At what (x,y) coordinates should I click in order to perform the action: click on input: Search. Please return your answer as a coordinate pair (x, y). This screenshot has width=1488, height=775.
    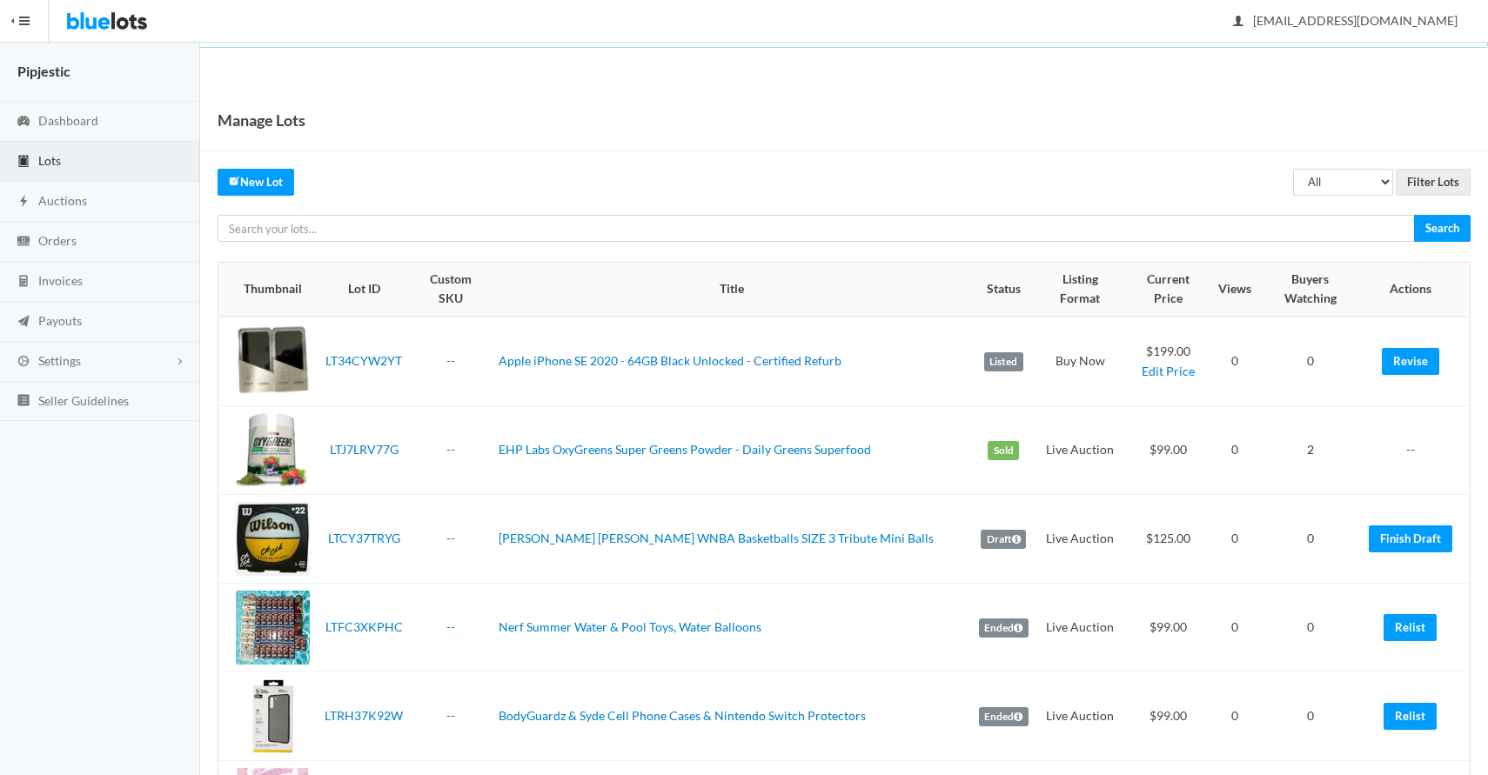
    Looking at the image, I should click on (1442, 228).